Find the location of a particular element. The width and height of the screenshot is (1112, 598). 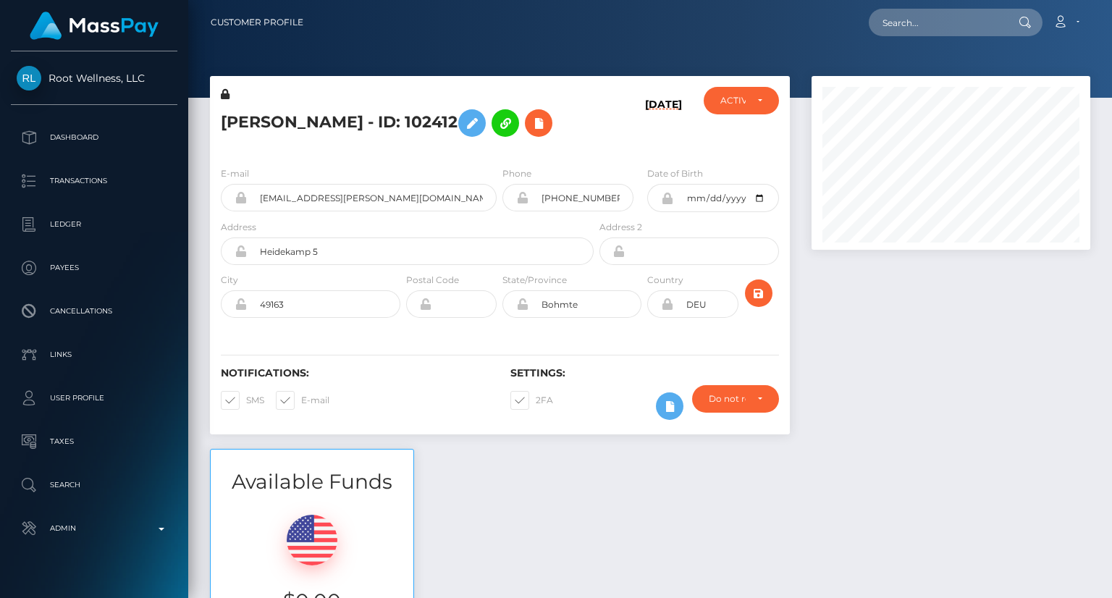

p: Dashboard is located at coordinates (94, 138).